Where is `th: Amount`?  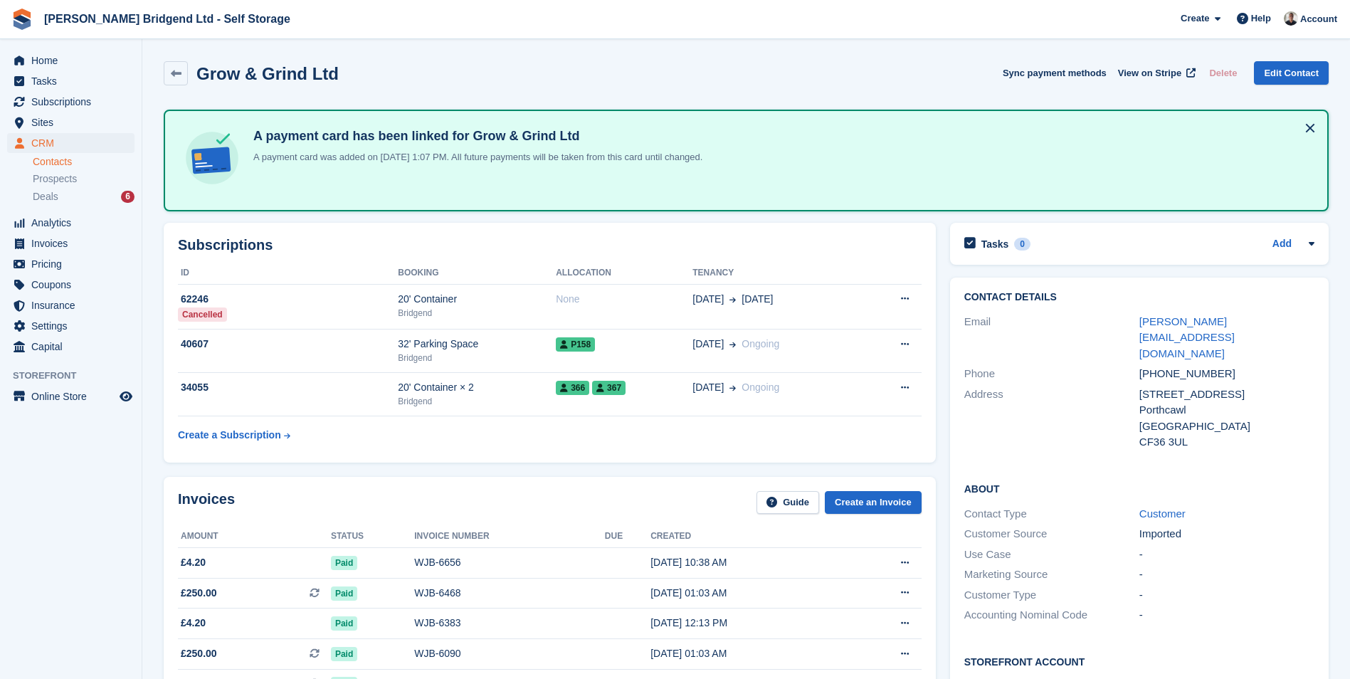 th: Amount is located at coordinates (254, 537).